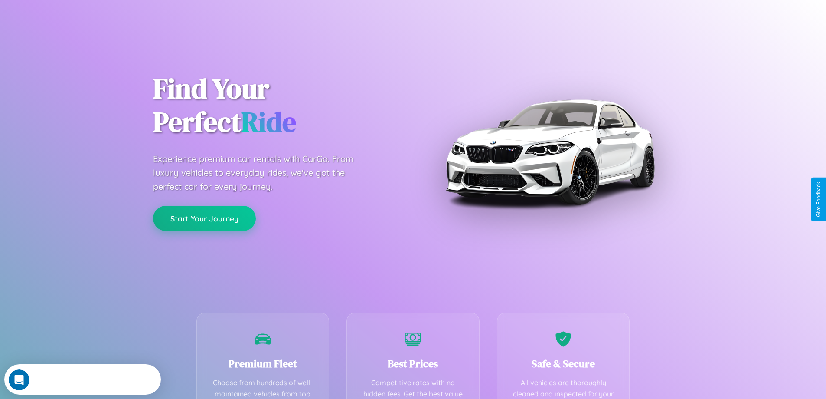 This screenshot has height=399, width=826. I want to click on img: Premium BMW car rental vehicle, so click(550, 152).